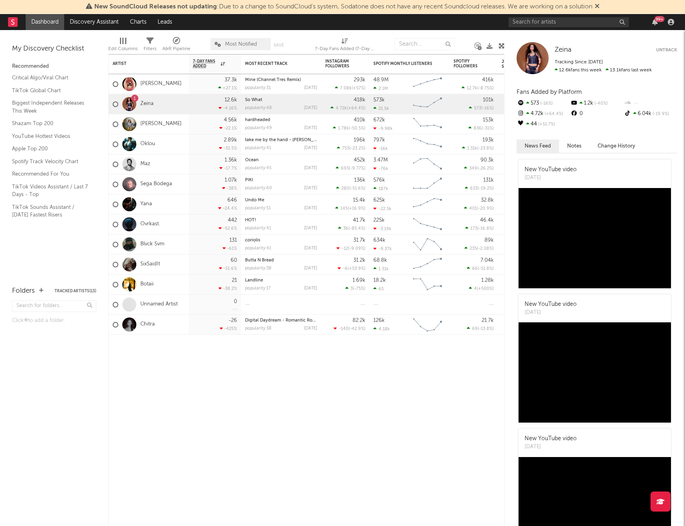 This screenshot has height=526, width=685. Describe the element at coordinates (229, 188) in the screenshot. I see `div: -38 %` at that location.